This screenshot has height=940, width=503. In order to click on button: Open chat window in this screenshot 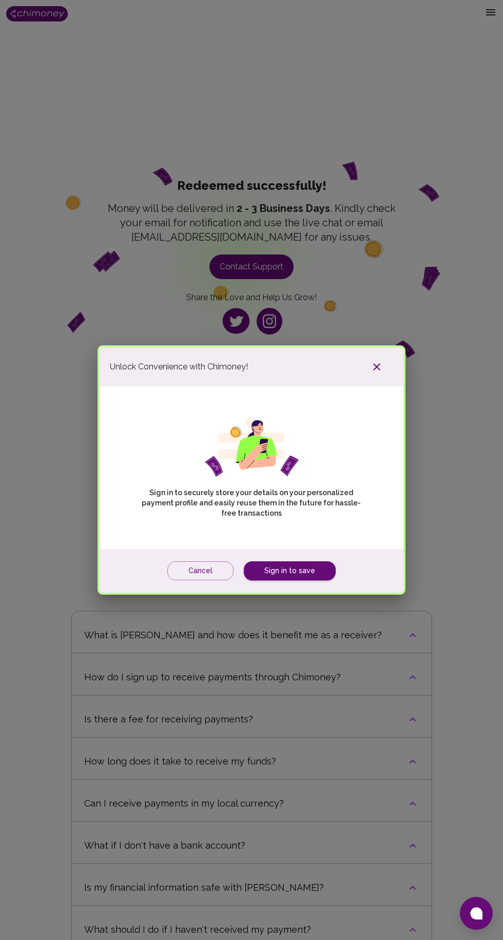, I will do `click(476, 913)`.